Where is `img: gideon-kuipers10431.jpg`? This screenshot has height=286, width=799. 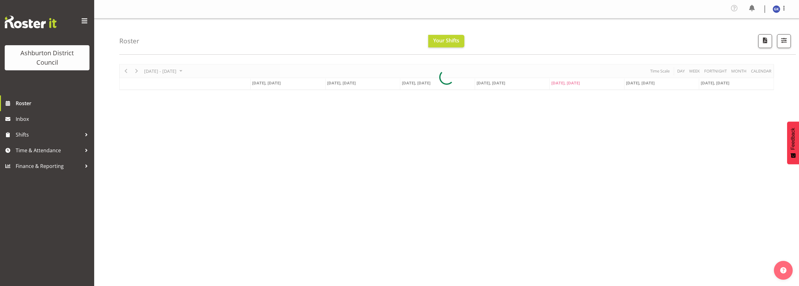
img: gideon-kuipers10431.jpg is located at coordinates (777, 9).